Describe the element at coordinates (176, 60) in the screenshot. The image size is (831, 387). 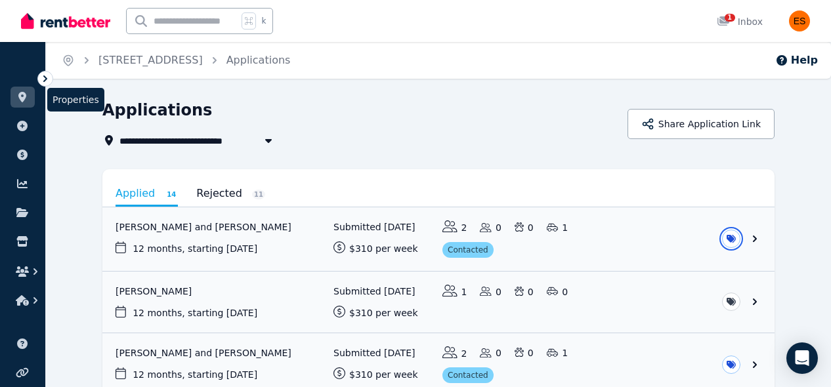
I see `nav: Breadcrumb` at that location.